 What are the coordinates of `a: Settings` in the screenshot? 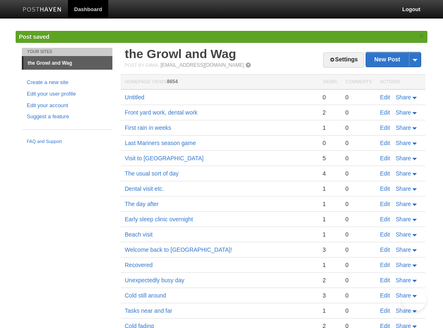 It's located at (343, 60).